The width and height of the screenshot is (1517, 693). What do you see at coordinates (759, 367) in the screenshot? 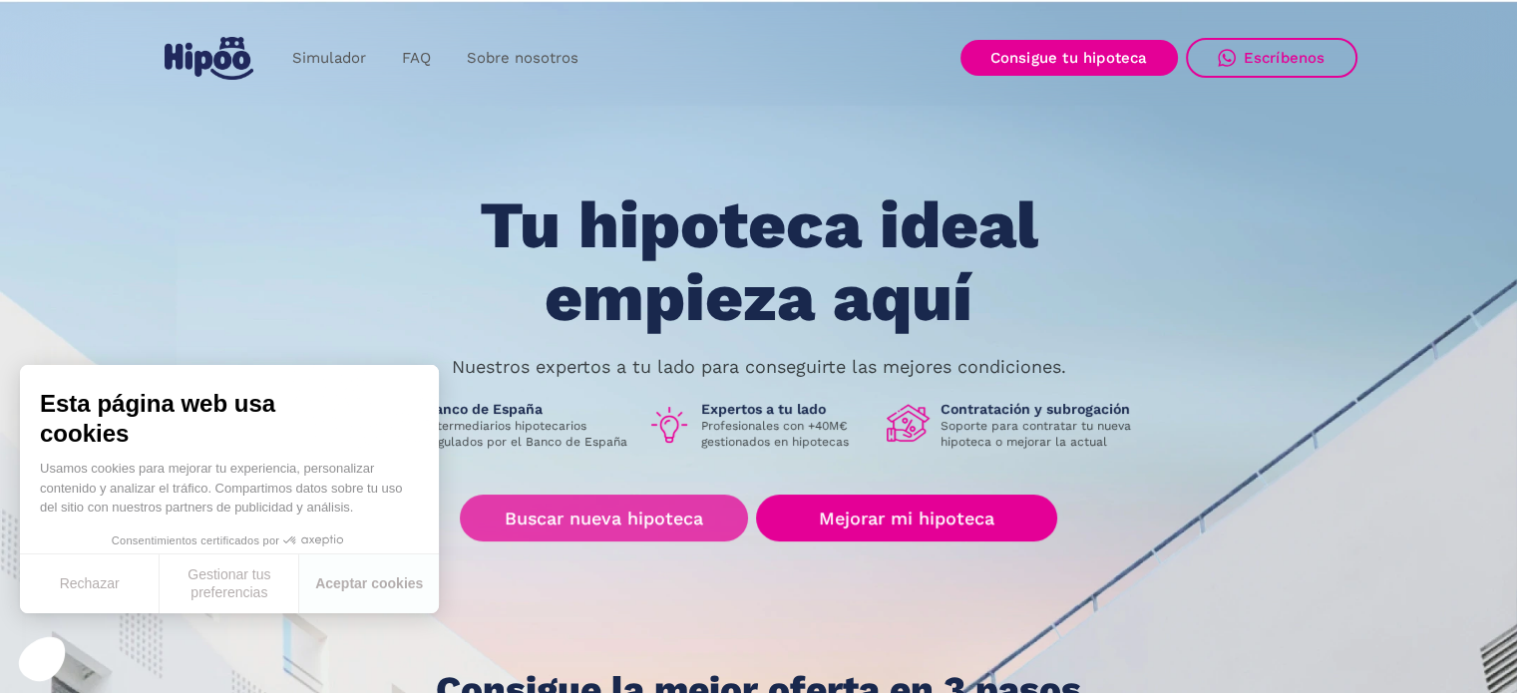
I see `p: Nuestros expertos a tu lado para conseguirte las mejores condiciones.` at bounding box center [759, 367].